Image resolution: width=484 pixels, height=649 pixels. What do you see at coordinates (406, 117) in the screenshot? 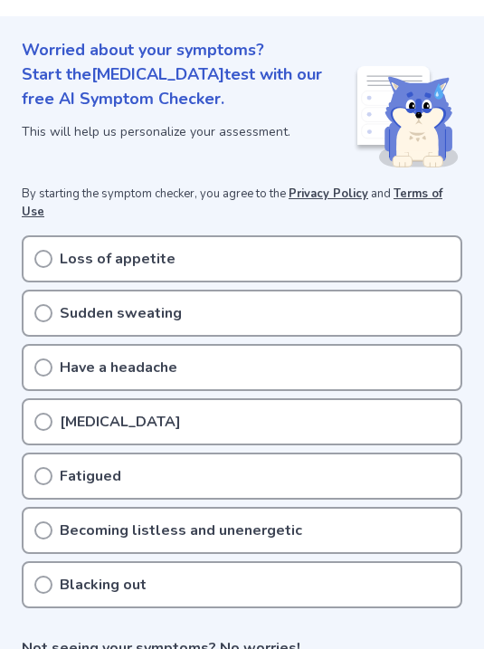
I see `img: Shiba` at bounding box center [406, 117].